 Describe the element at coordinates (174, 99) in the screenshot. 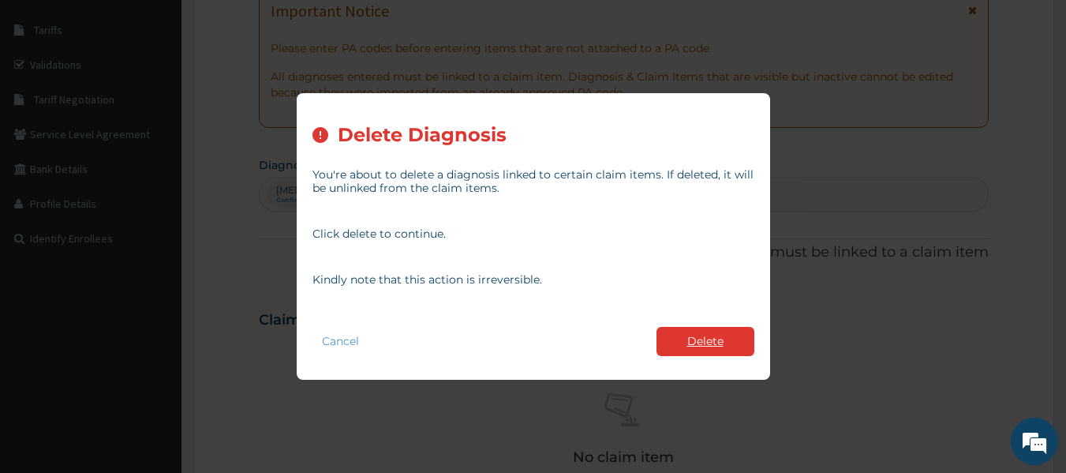

I see `div: Chat with us now` at that location.